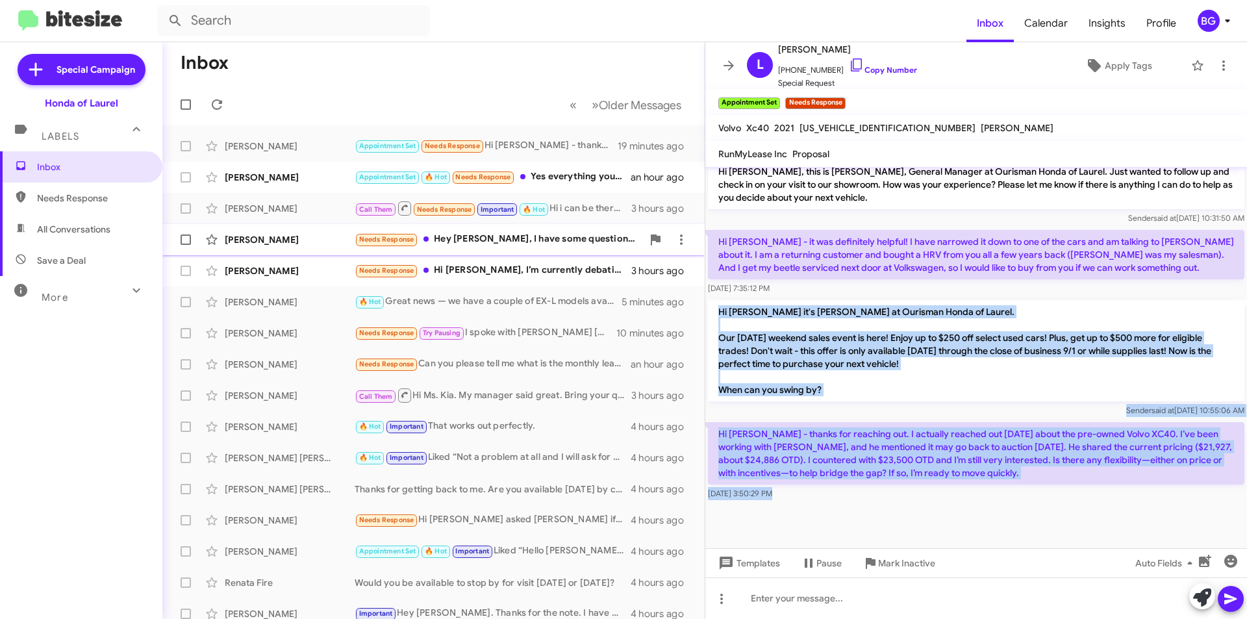 This screenshot has height=619, width=1247. Describe the element at coordinates (883, 69) in the screenshot. I see `a: Copy Number` at that location.